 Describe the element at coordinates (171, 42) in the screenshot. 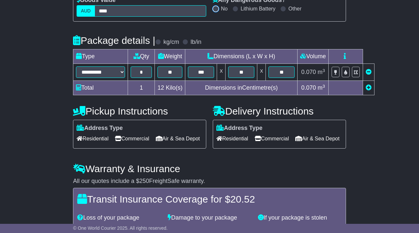

I see `label: kg/cm` at that location.